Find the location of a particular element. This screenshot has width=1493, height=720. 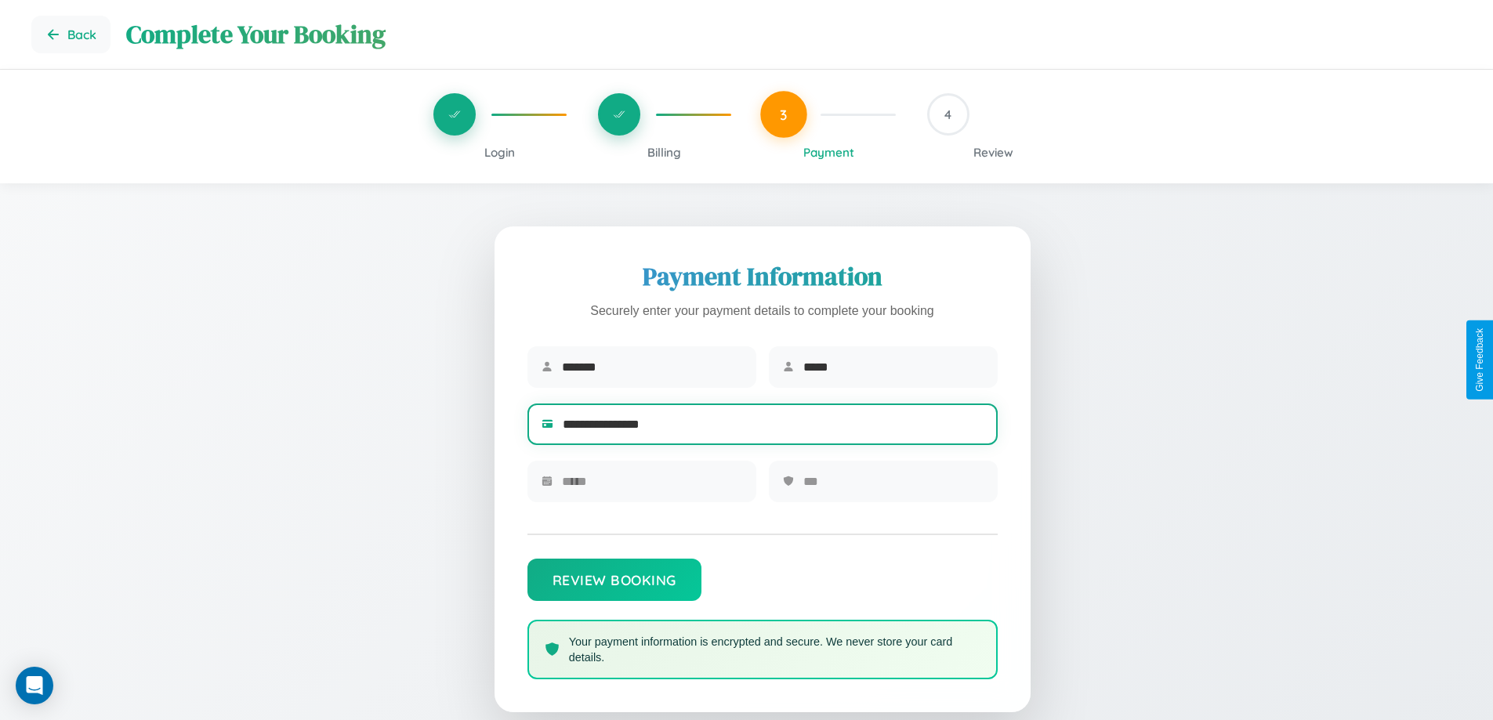

span: Review is located at coordinates (993, 152).